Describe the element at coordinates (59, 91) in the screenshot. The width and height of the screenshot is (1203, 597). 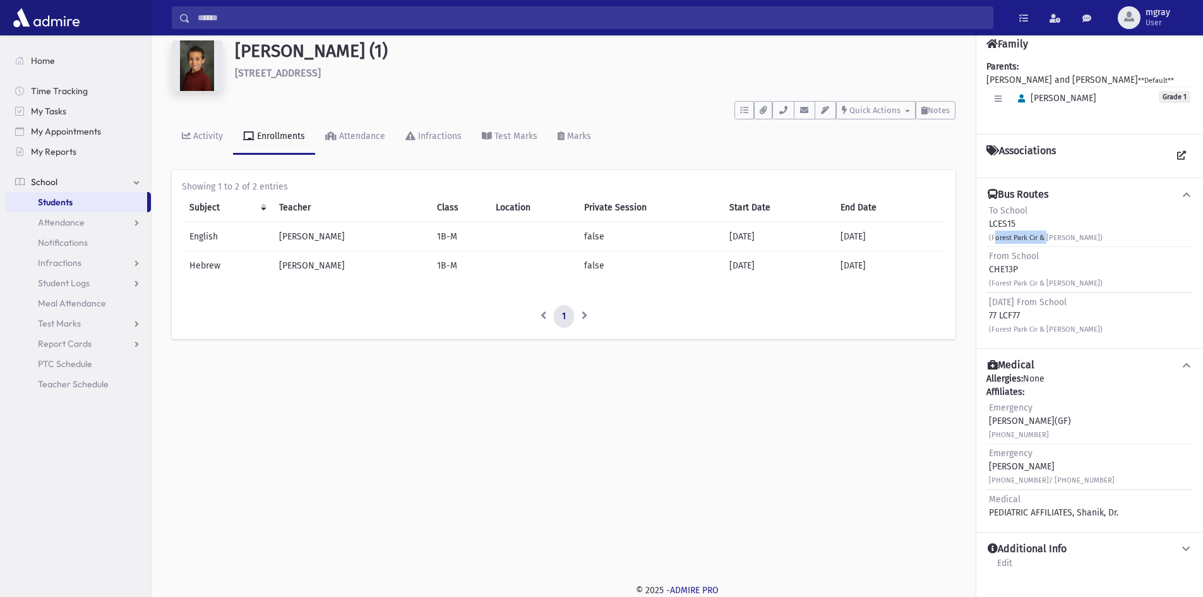
I see `span: Time Tracking` at that location.